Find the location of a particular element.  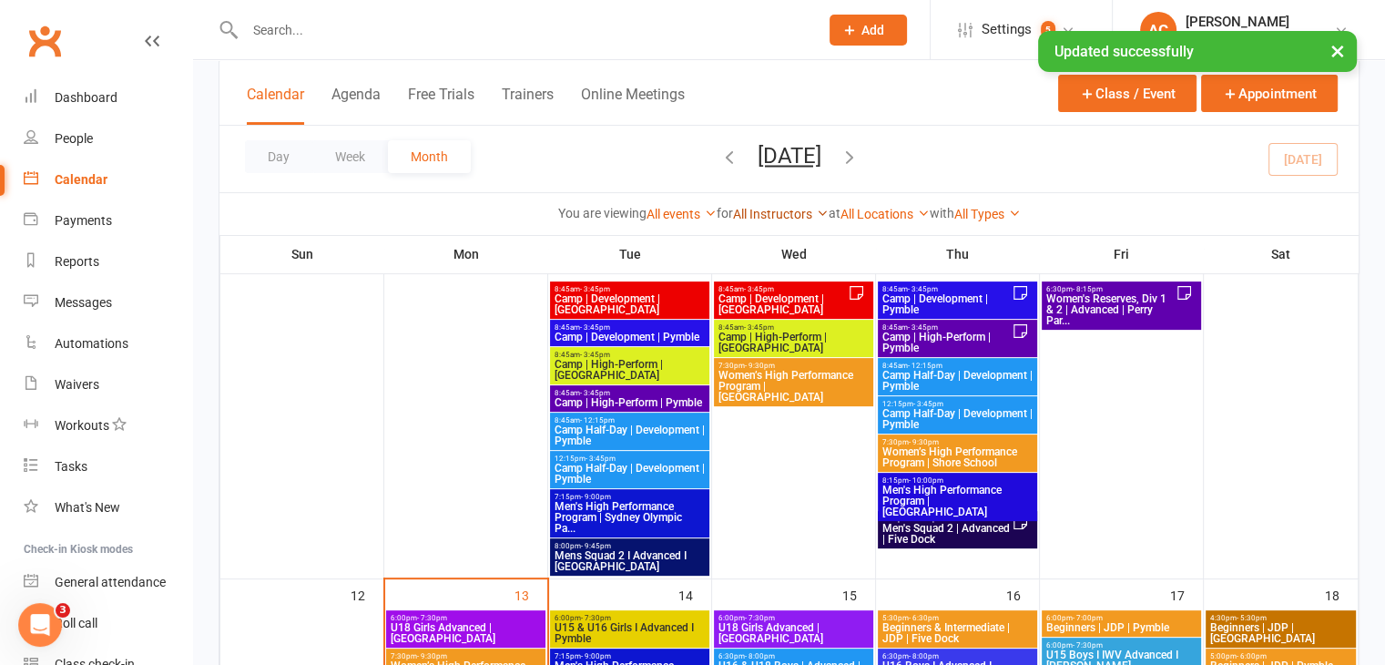

span: 7:15pm is located at coordinates (629, 656).